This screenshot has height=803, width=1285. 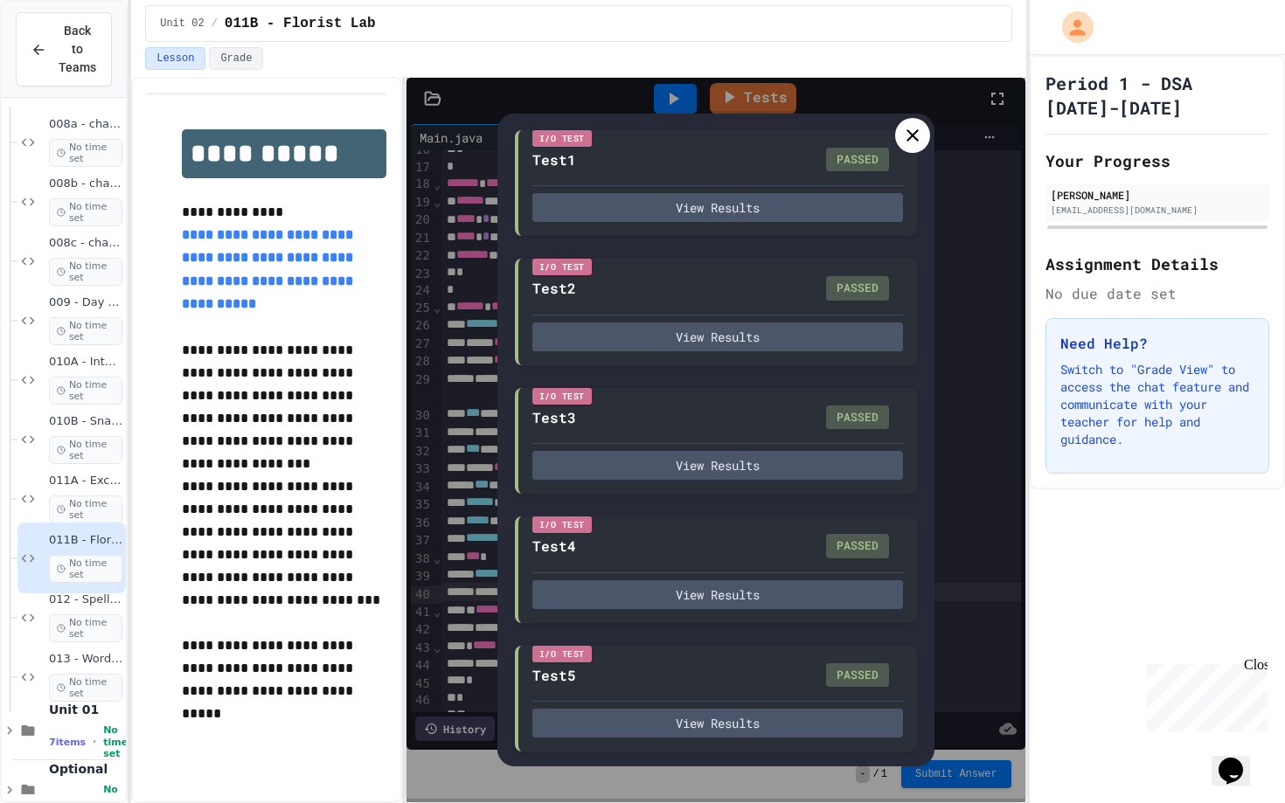 I want to click on span: 008b - char Practice II, so click(x=86, y=184).